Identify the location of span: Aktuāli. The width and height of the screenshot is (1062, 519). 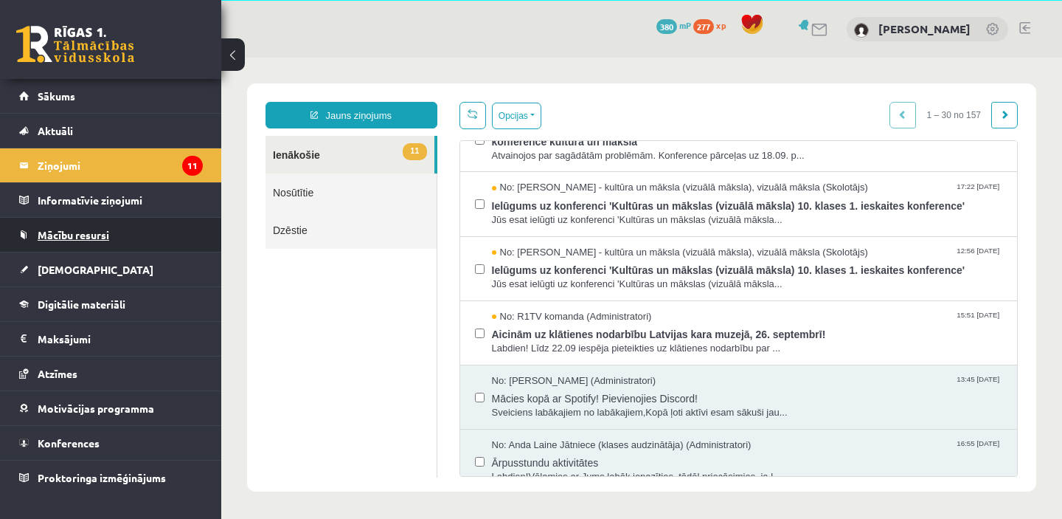
(55, 131).